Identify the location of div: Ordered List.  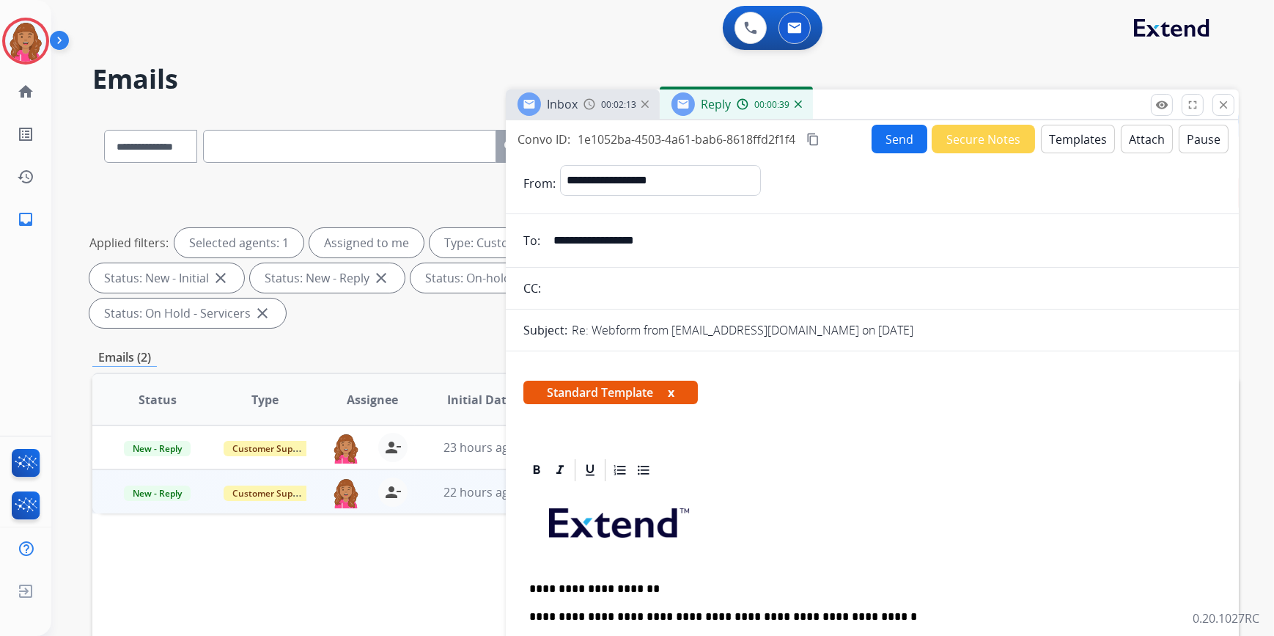
(620, 470).